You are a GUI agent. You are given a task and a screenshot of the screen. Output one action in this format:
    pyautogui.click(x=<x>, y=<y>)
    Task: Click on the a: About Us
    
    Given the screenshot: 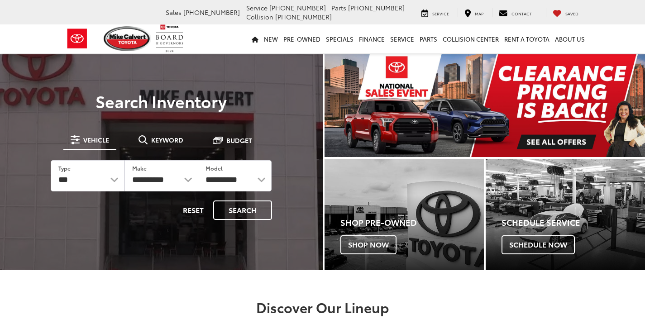 What is the action you would take?
    pyautogui.click(x=570, y=39)
    